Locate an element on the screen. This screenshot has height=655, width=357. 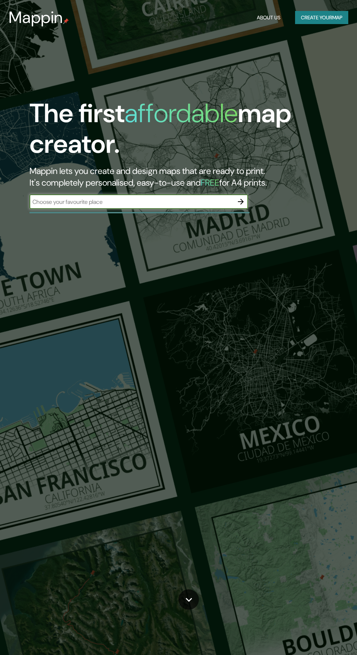
h2: Mappin lets you create and design maps that are ready to print. It's completely personalised, eas... is located at coordinates (172, 177).